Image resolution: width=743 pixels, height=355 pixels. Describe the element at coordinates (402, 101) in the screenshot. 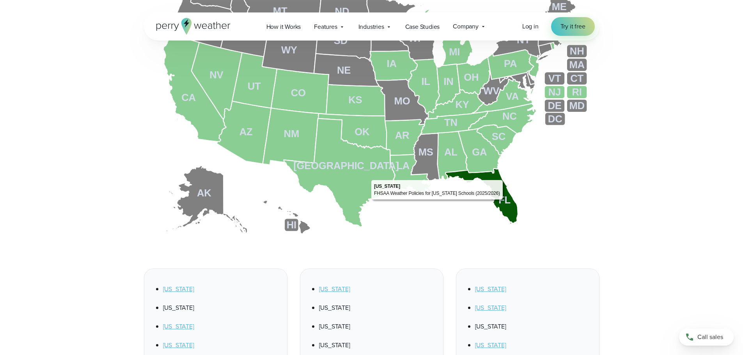

I see `tspan: MO` at that location.